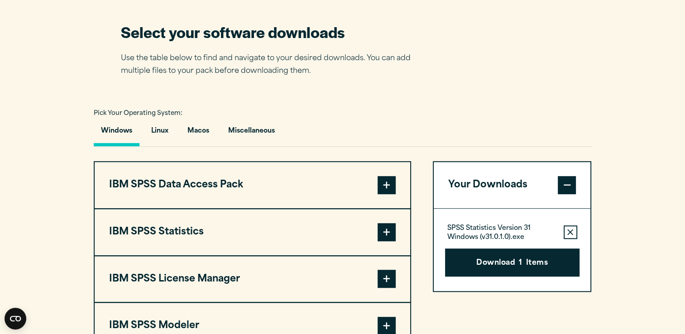  What do you see at coordinates (273, 65) in the screenshot?
I see `p: Use the table below to find and navigate to your desired downloads. You can add multiple files to...` at bounding box center [273, 65].